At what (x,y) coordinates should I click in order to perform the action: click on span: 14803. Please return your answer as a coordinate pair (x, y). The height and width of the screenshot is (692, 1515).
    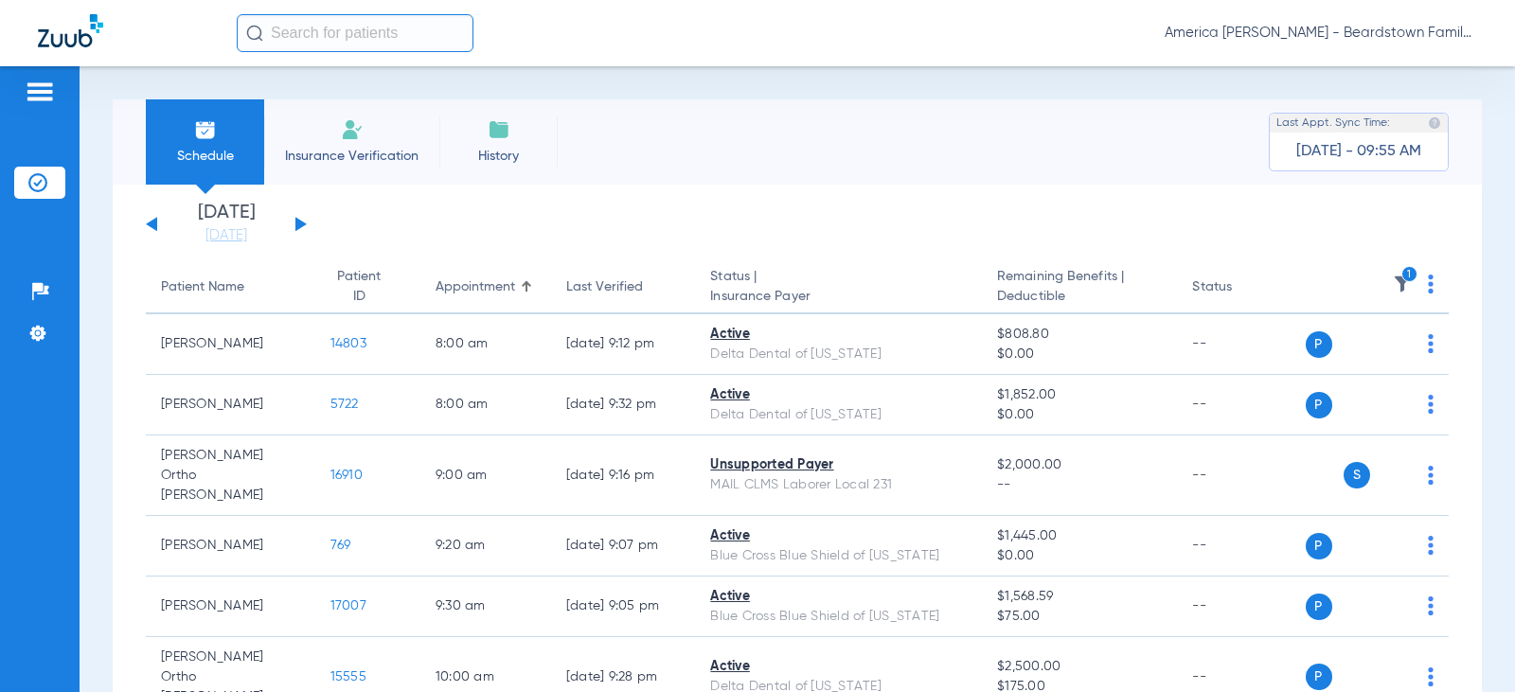
    Looking at the image, I should click on (348, 344).